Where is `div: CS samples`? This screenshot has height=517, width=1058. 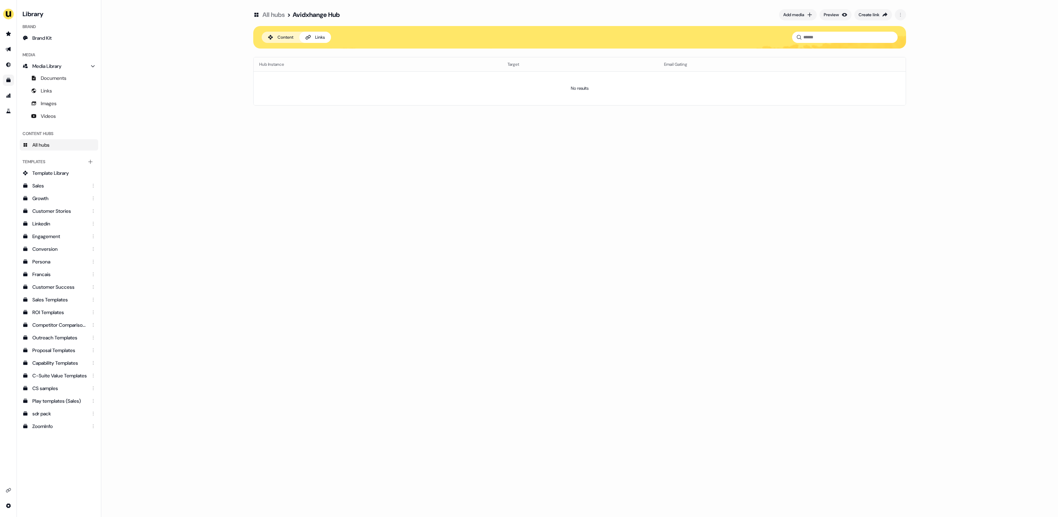
div: CS samples is located at coordinates (59, 388).